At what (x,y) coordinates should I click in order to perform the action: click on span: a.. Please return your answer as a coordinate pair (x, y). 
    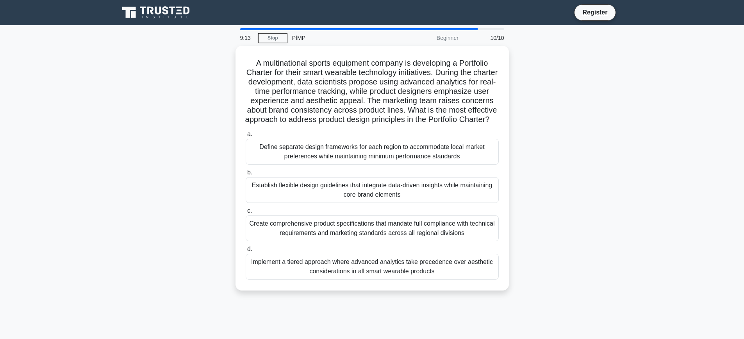
    Looking at the image, I should click on (249, 134).